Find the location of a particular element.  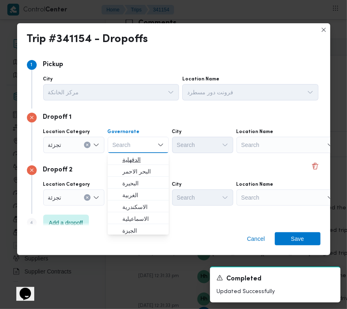

label: Governorate is located at coordinates (124, 132).